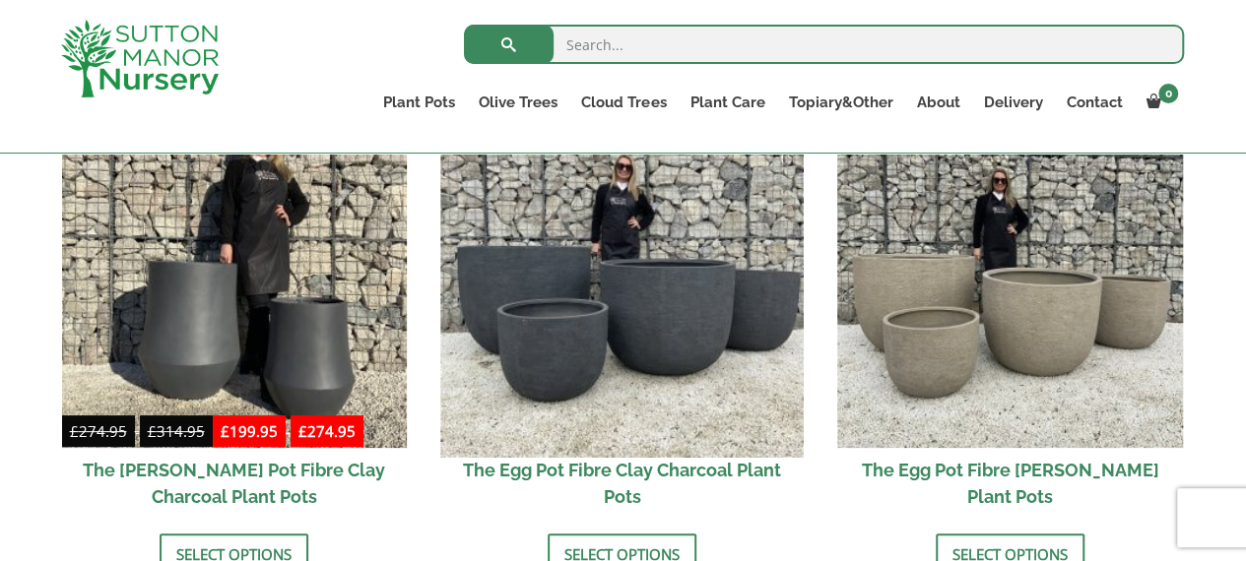 Image resolution: width=1246 pixels, height=561 pixels. What do you see at coordinates (1013, 102) in the screenshot?
I see `a: Delivery` at bounding box center [1013, 102].